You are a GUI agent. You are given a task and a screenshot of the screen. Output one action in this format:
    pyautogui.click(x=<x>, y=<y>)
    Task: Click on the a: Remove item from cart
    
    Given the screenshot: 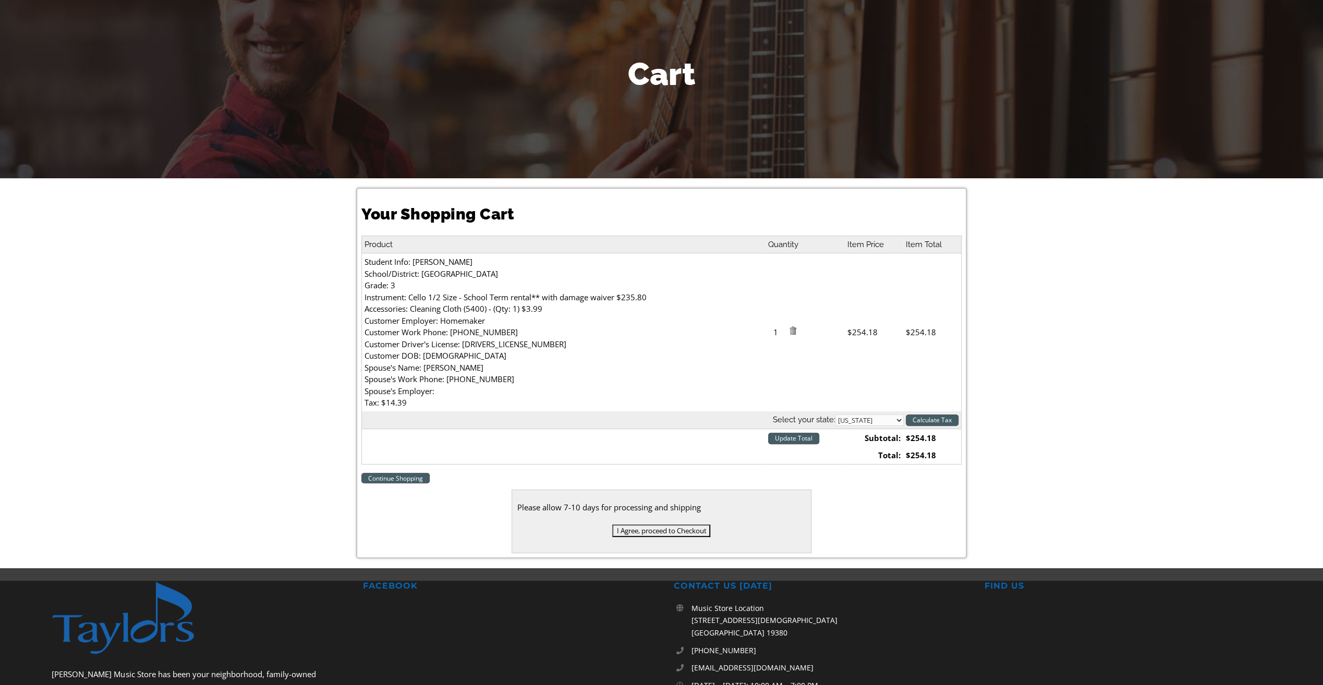 What is the action you would take?
    pyautogui.click(x=792, y=332)
    